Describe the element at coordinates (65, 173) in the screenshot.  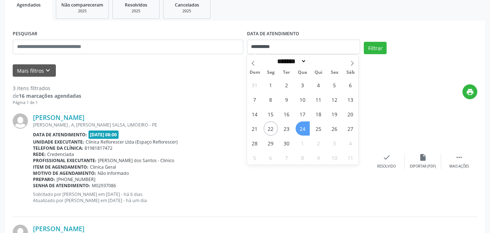
I see `b: Motivo de agendamento:` at that location.